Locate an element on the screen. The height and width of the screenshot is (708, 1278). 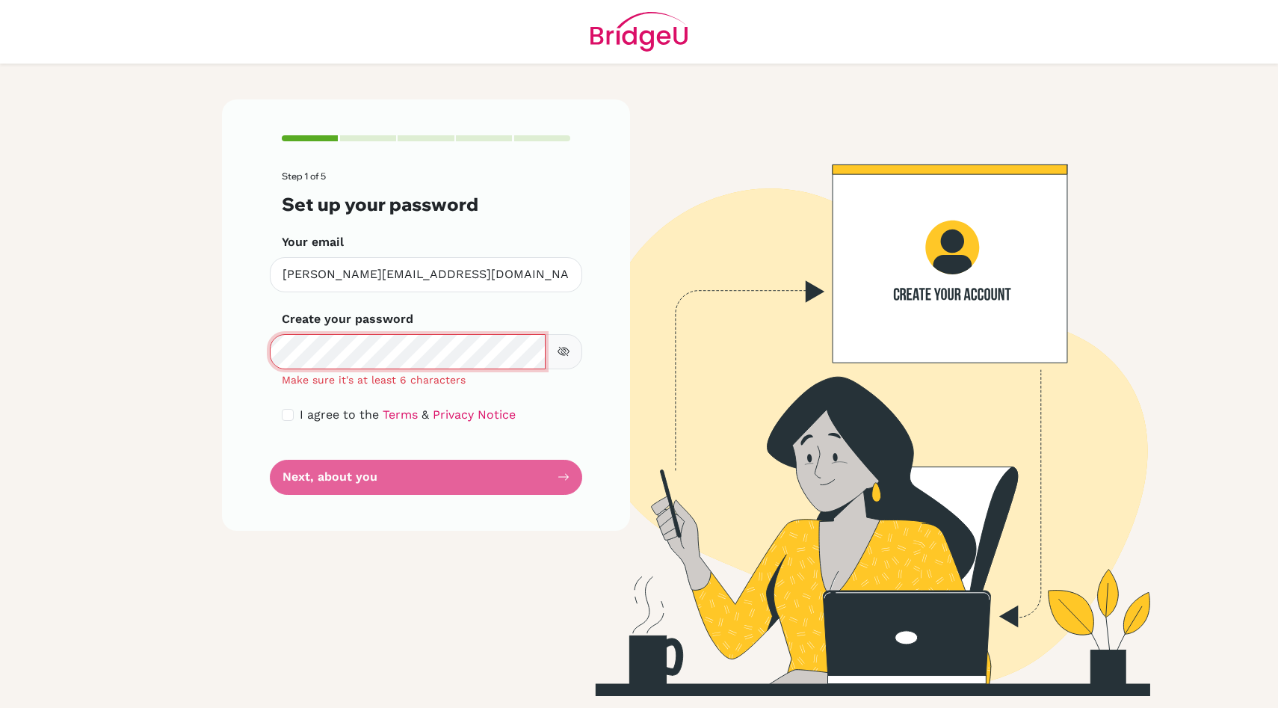
label: Create your password is located at coordinates (348, 319).